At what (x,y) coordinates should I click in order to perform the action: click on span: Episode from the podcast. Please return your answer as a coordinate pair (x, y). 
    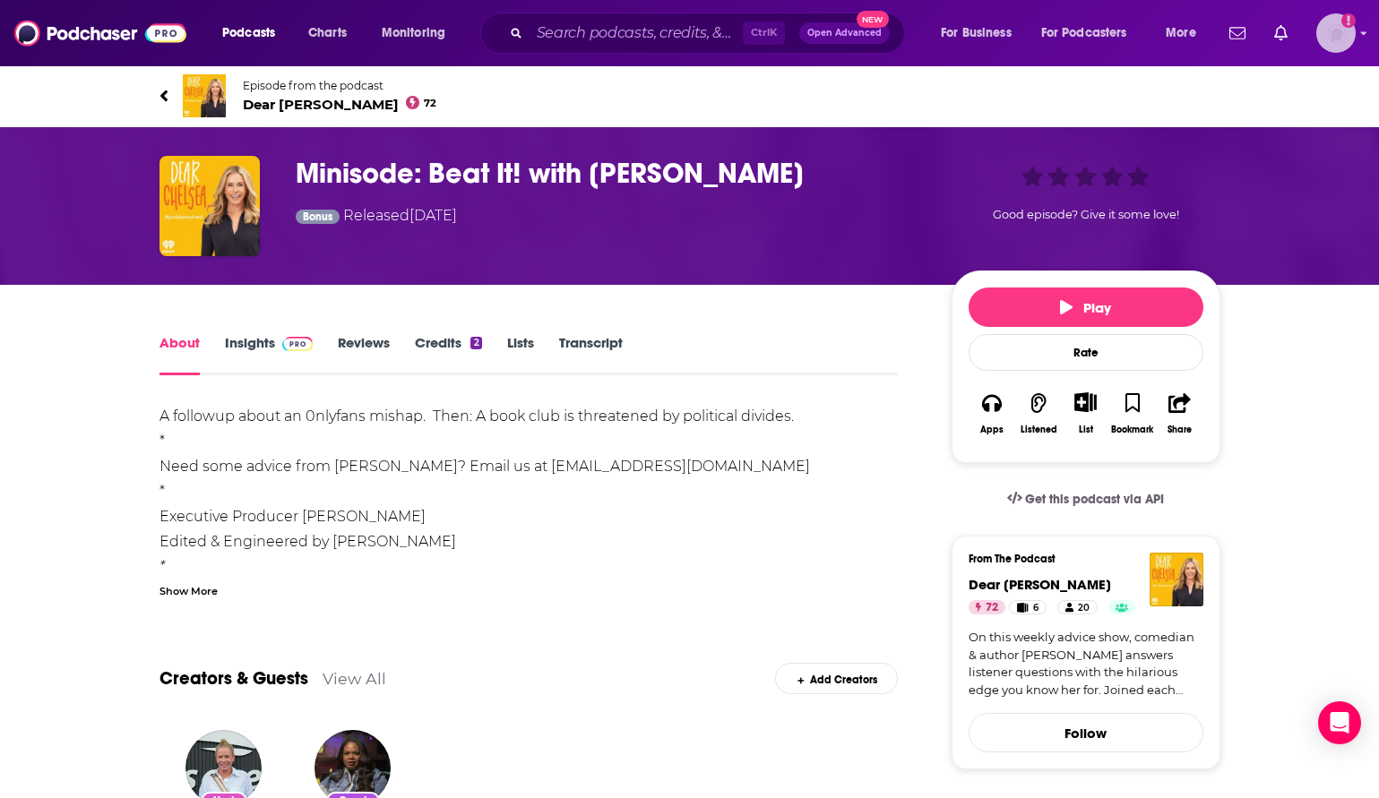
    Looking at the image, I should click on (340, 85).